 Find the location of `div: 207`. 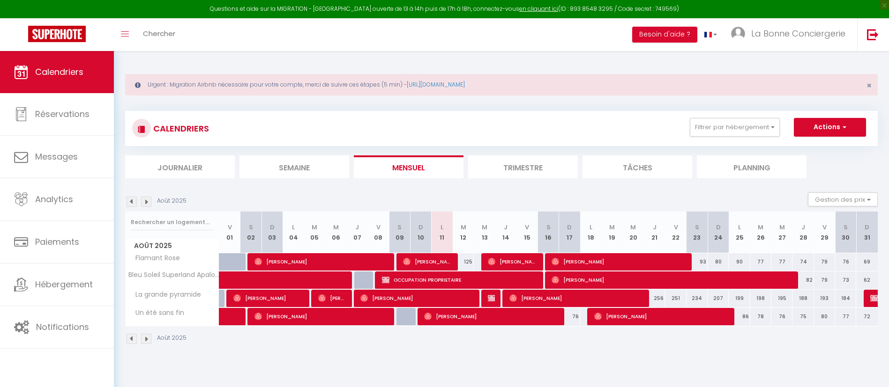

div: 207 is located at coordinates (718, 298).